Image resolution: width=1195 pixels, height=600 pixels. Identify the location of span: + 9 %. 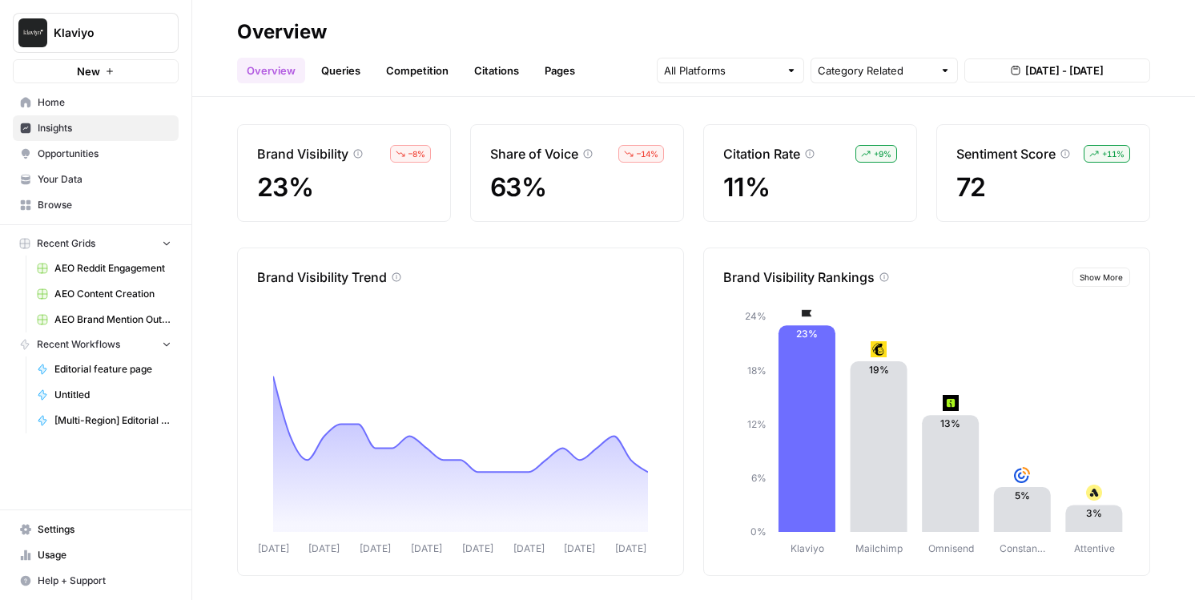
(883, 154).